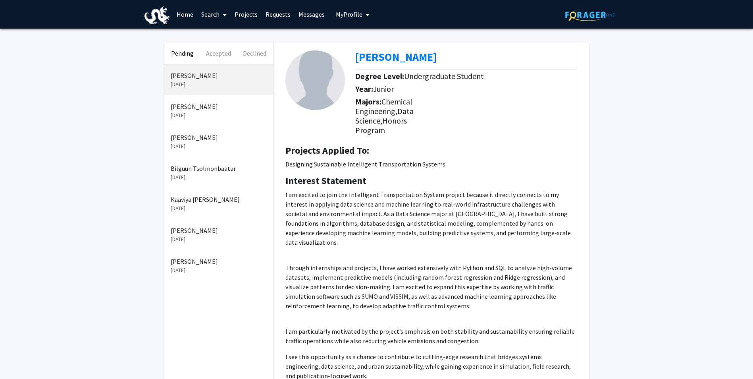  I want to click on img: Drexel University Logo, so click(157, 15).